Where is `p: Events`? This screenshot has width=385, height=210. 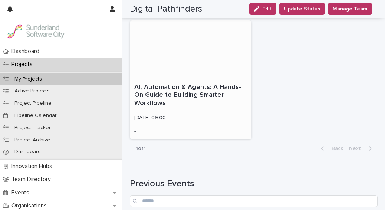
p: Events is located at coordinates (22, 192).